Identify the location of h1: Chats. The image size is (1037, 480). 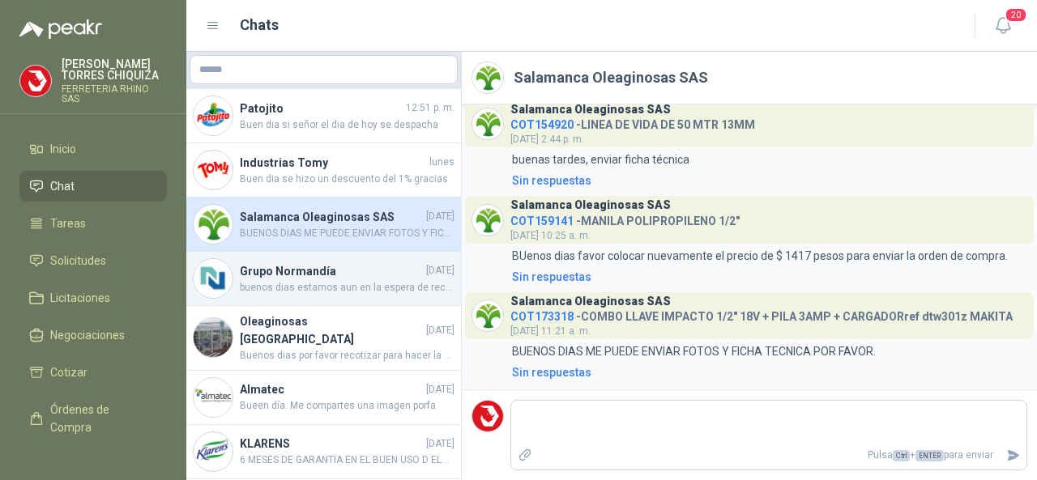
(259, 25).